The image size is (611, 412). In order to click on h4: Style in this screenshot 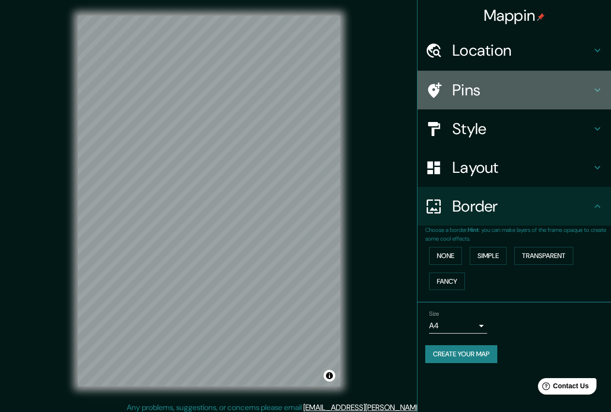, I will do `click(522, 129)`.